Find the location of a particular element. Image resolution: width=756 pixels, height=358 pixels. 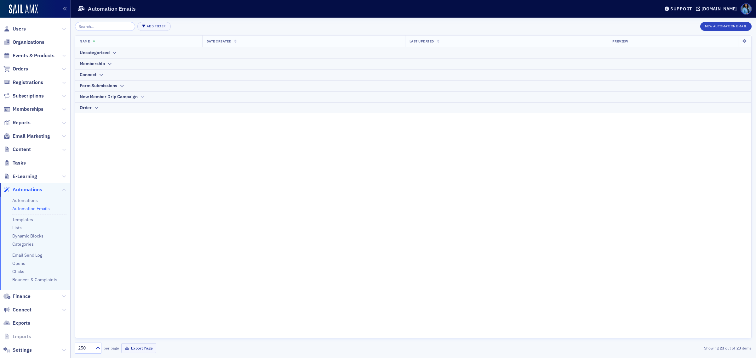

span: Events & Products is located at coordinates (33, 56).